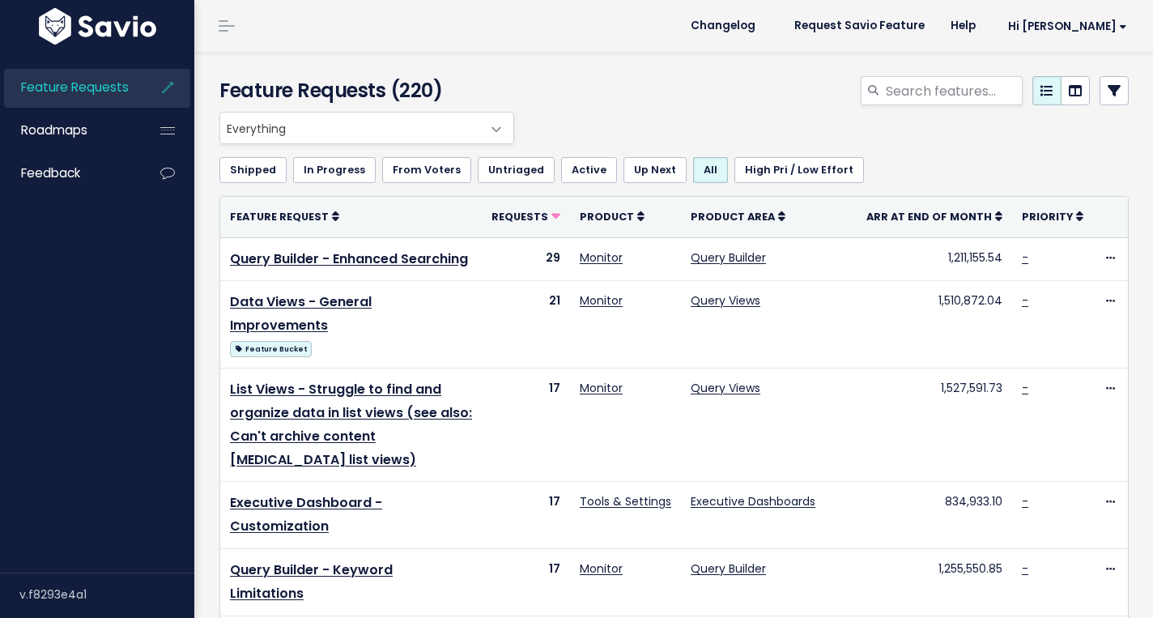  I want to click on a: All, so click(710, 170).